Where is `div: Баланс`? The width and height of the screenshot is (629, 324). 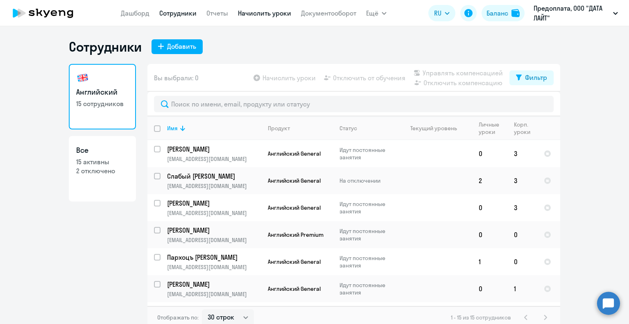
div: Баланс is located at coordinates (497, 13).